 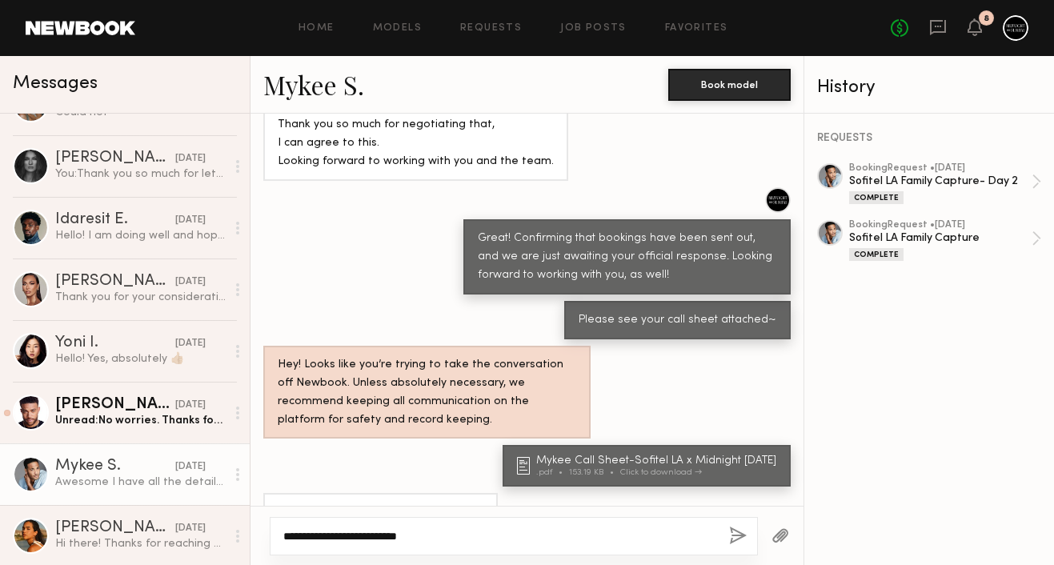 I want to click on div: History, so click(x=929, y=87).